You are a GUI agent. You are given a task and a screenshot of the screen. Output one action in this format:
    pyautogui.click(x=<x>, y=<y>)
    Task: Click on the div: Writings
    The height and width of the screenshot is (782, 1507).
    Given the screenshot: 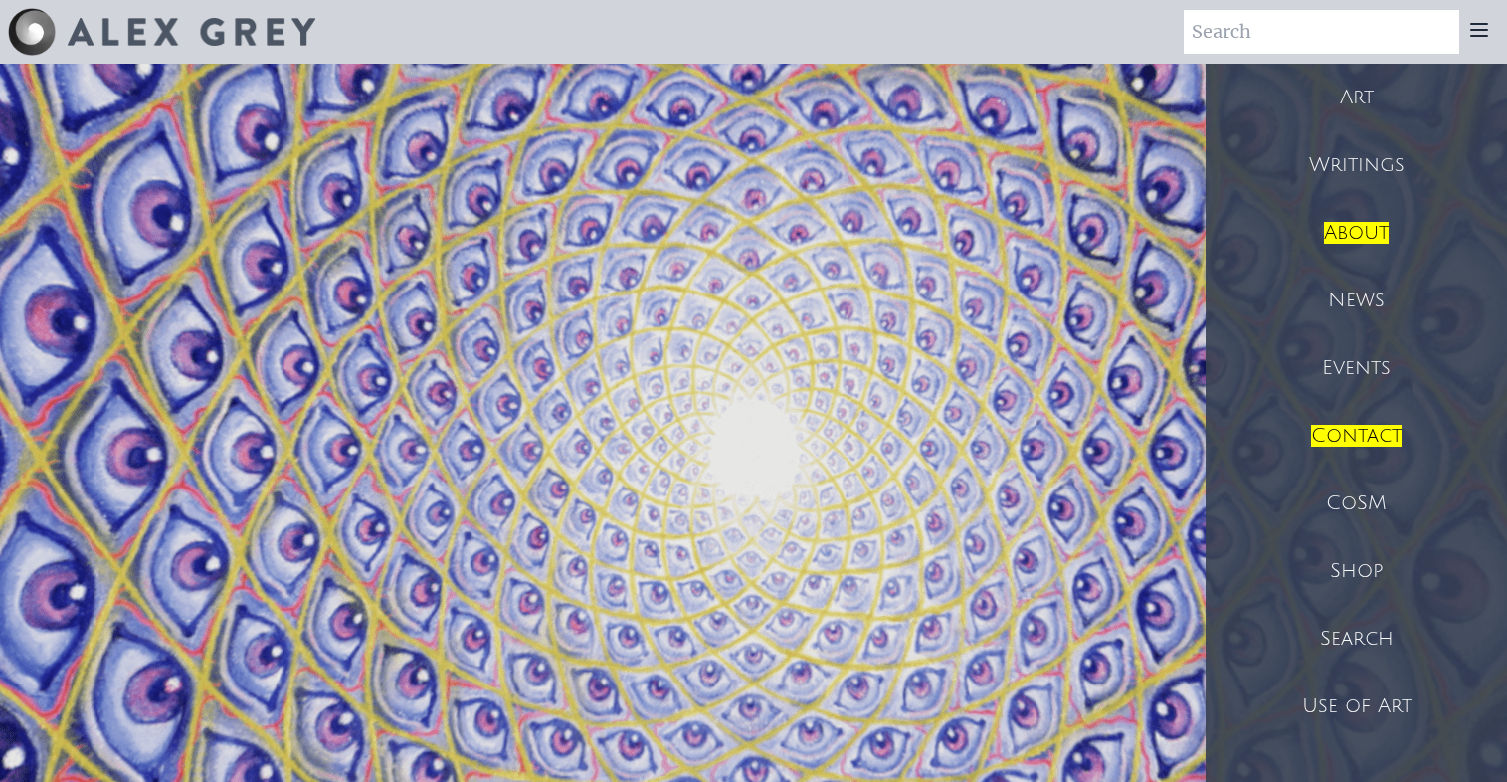 What is the action you would take?
    pyautogui.click(x=1356, y=165)
    